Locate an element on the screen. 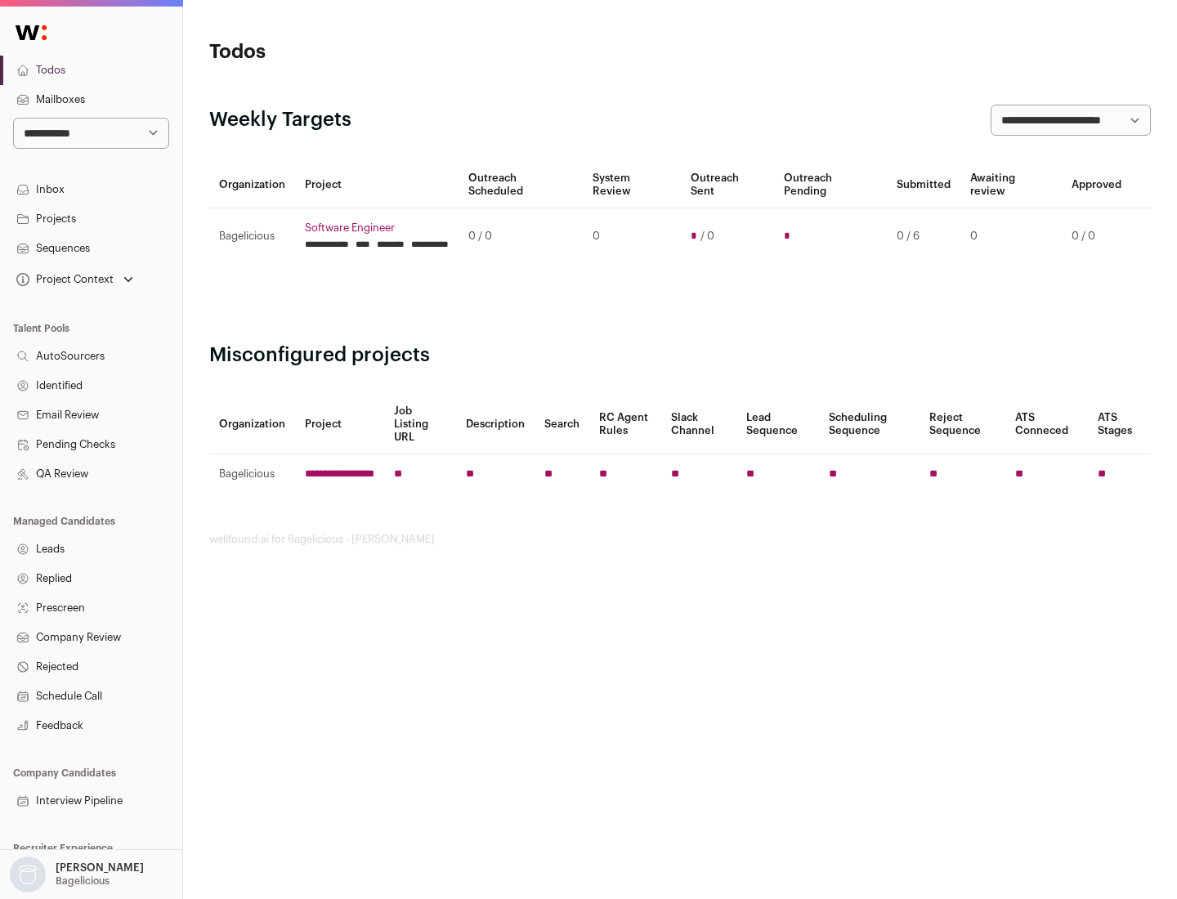  th: Reject Sequence is located at coordinates (963, 424).